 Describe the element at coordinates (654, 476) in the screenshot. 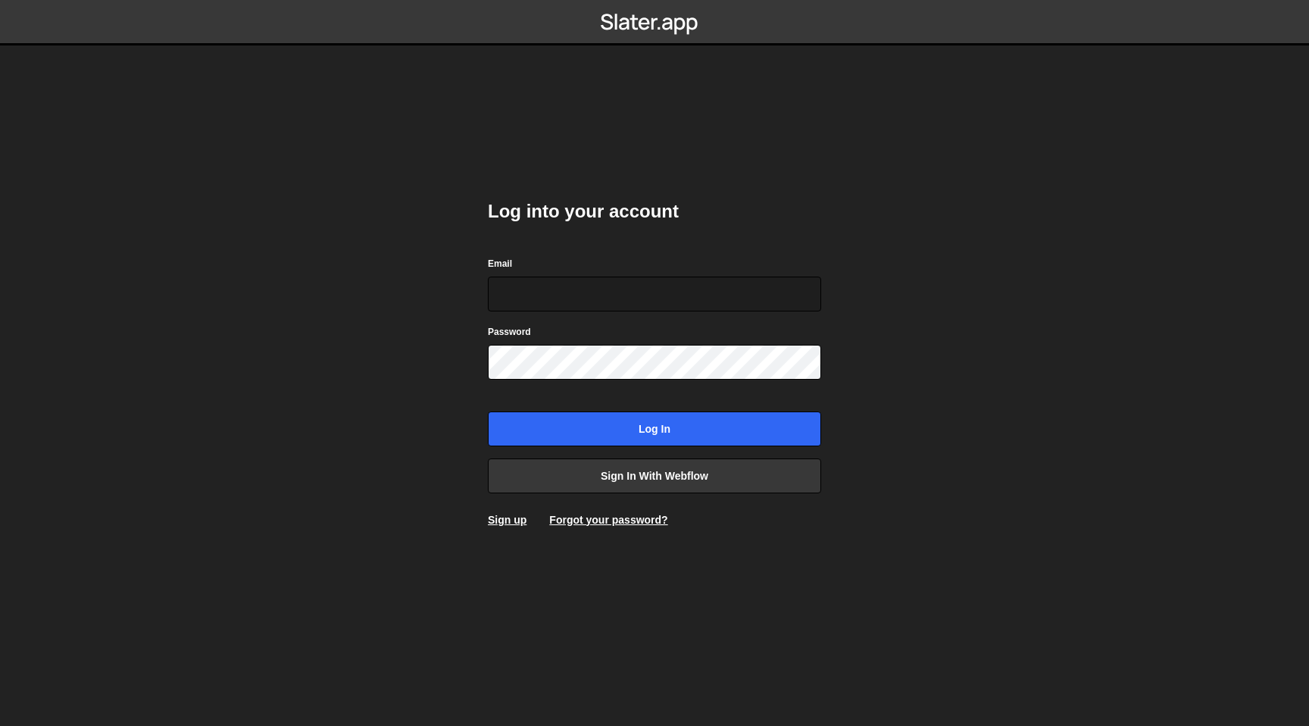

I see `a: Sign in with Webflow` at that location.